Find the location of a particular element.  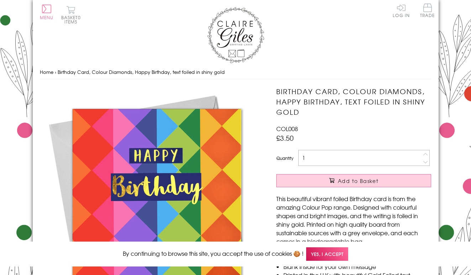

span: Birthday Card, Colour Diamonds, Happy Birthday, text foiled in shiny gold is located at coordinates (141, 72).